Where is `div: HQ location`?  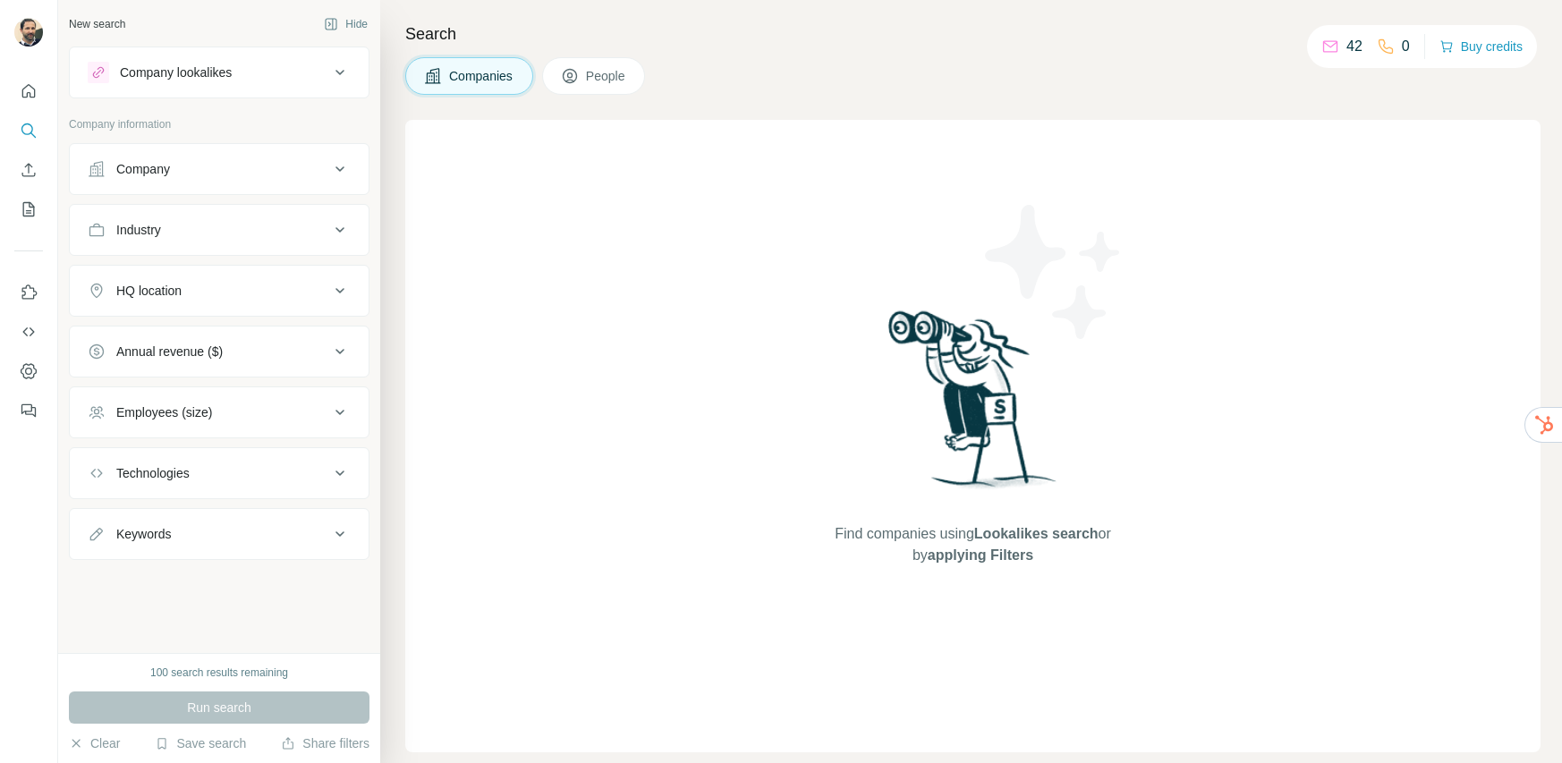
div: HQ location is located at coordinates (148, 291).